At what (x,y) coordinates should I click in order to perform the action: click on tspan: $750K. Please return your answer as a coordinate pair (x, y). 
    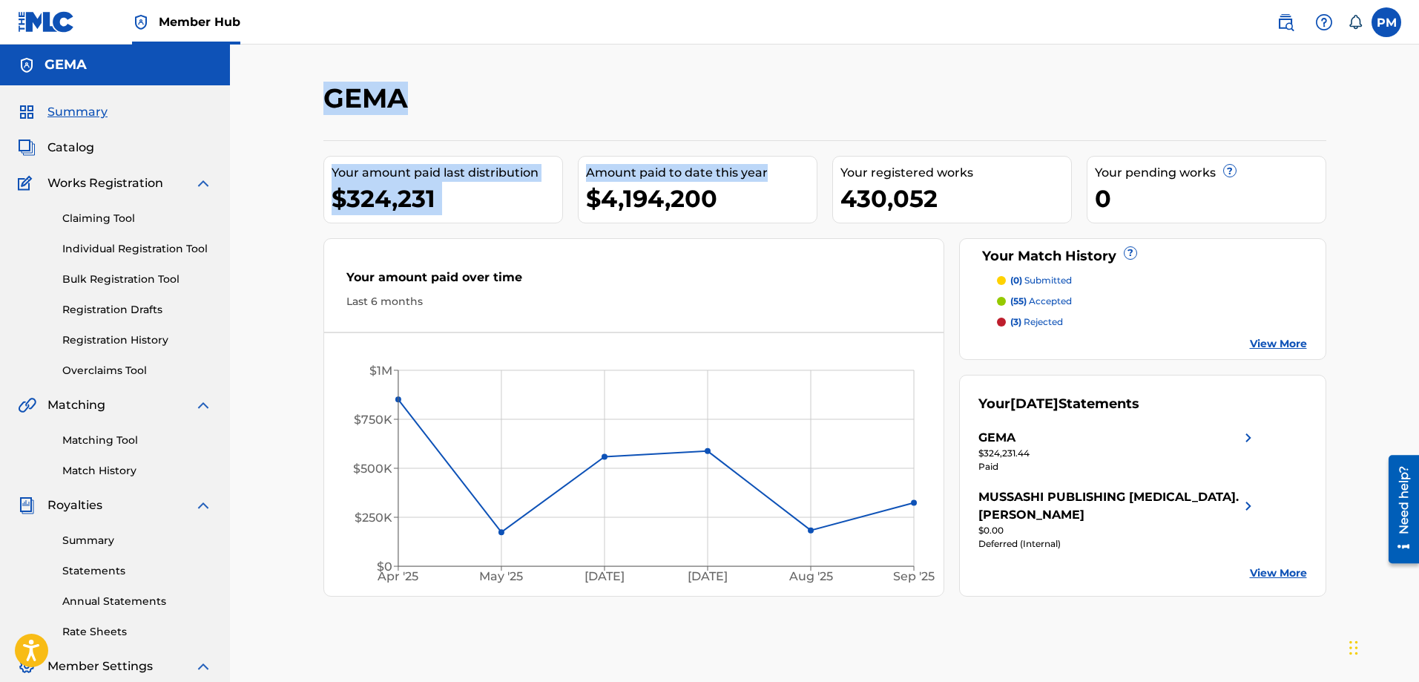
    Looking at the image, I should click on (373, 419).